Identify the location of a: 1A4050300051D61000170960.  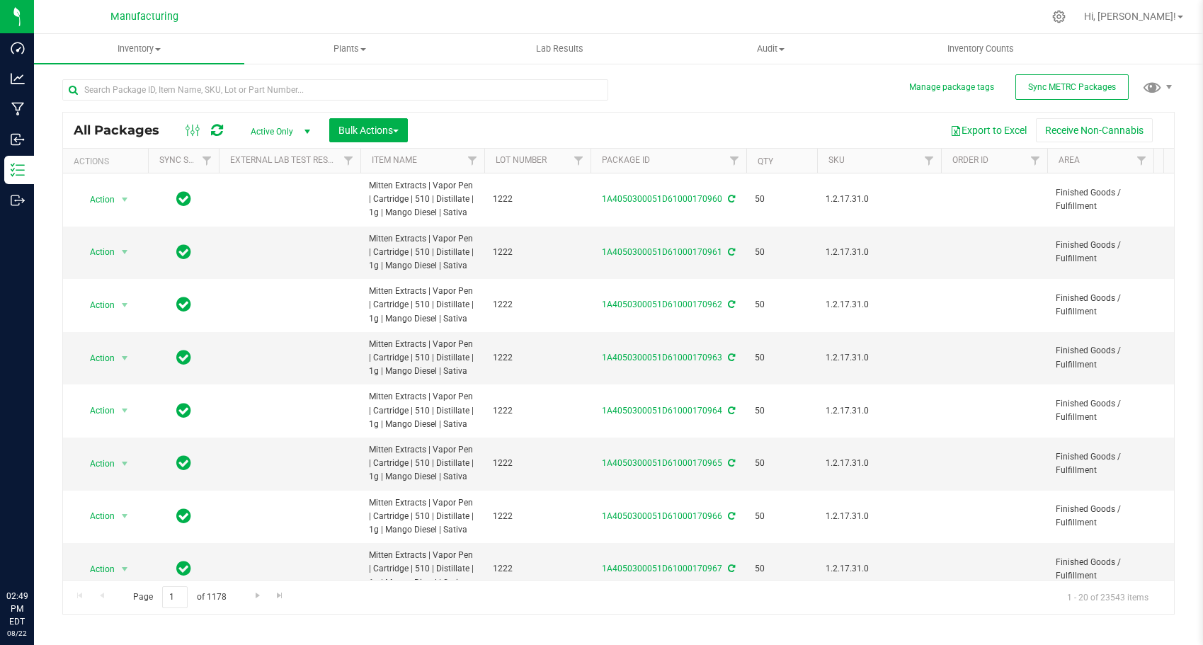
(662, 199).